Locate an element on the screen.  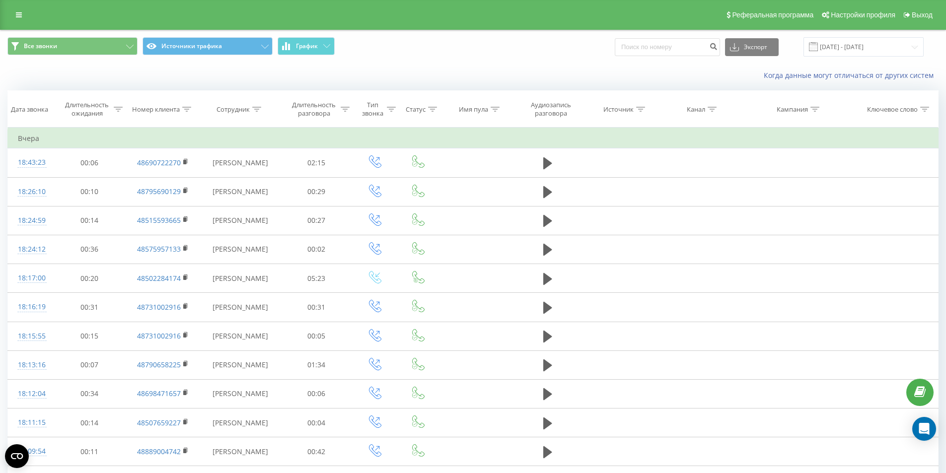
input: Поиск по номеру is located at coordinates (667, 47).